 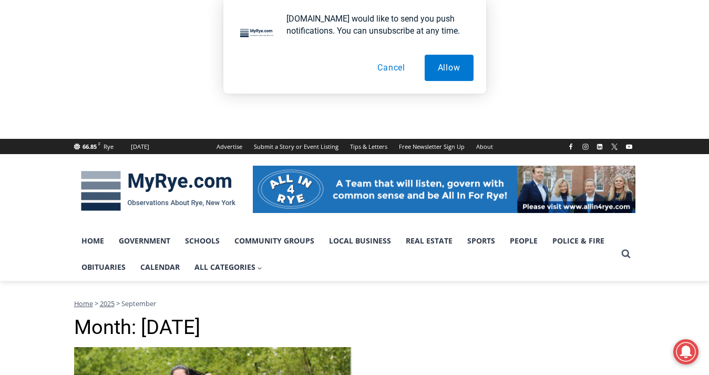 I want to click on a: Calendar, so click(x=160, y=267).